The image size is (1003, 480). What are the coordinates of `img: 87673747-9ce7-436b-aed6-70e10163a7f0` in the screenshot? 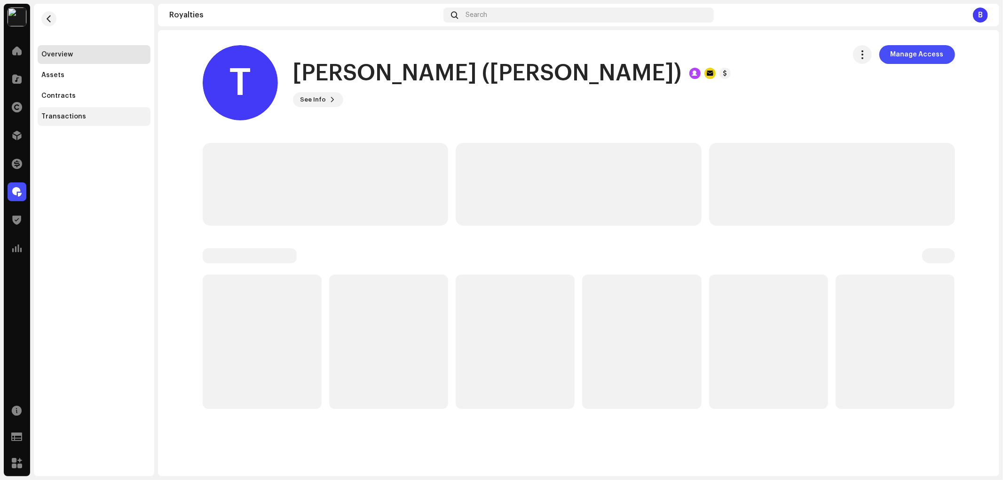 It's located at (17, 17).